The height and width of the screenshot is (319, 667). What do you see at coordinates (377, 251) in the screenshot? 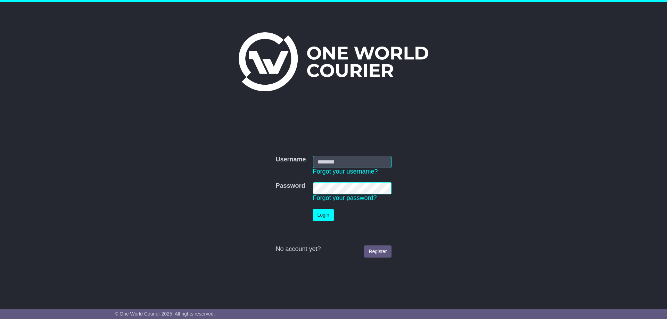
I see `a: Register` at bounding box center [377, 251].